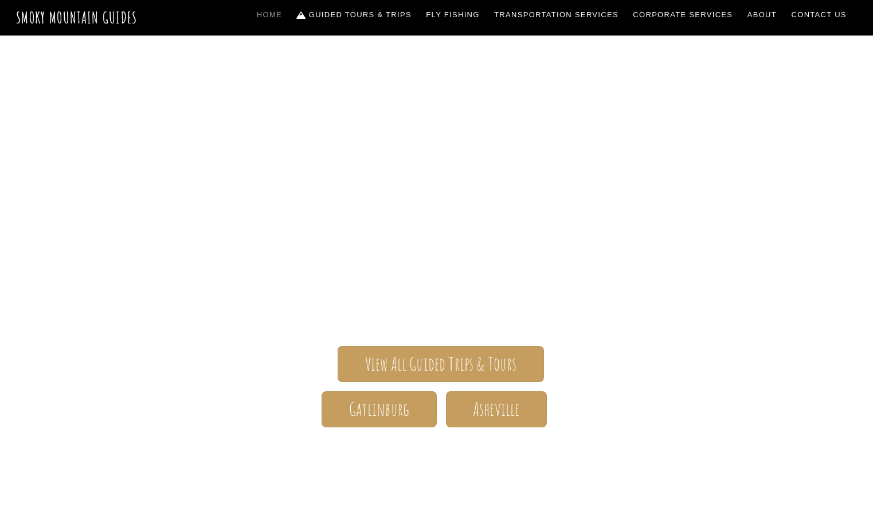  What do you see at coordinates (556, 15) in the screenshot?
I see `a: Transportation Services` at bounding box center [556, 15].